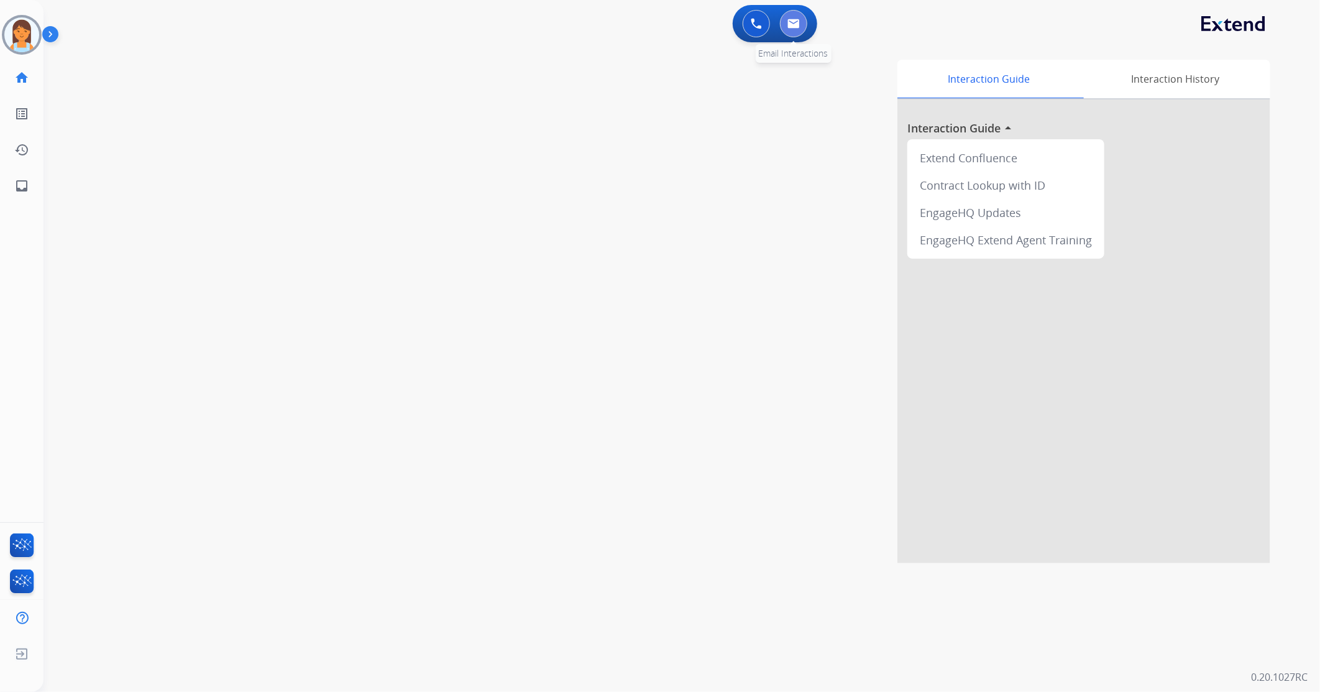 The height and width of the screenshot is (692, 1320). Describe the element at coordinates (1175, 79) in the screenshot. I see `div: Interaction History` at that location.